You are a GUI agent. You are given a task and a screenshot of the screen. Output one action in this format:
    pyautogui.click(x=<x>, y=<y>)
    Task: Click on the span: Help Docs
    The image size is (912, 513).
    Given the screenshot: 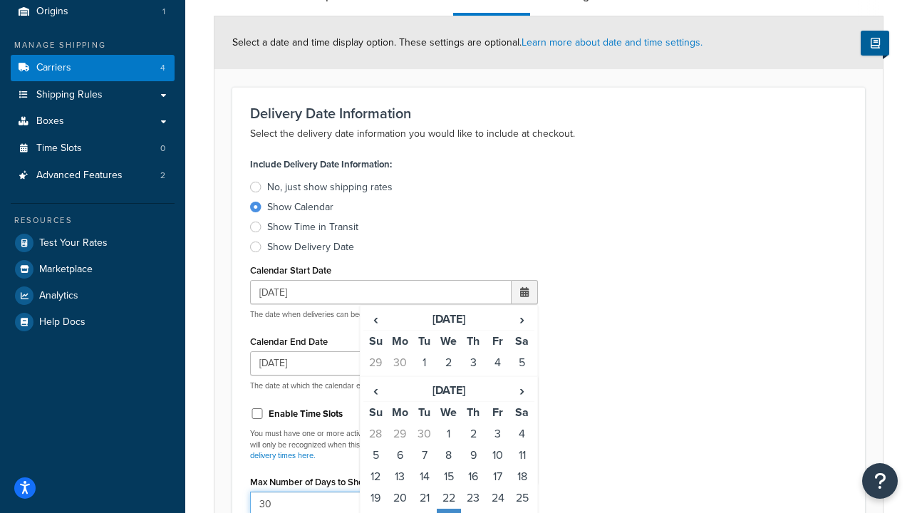 What is the action you would take?
    pyautogui.click(x=62, y=322)
    